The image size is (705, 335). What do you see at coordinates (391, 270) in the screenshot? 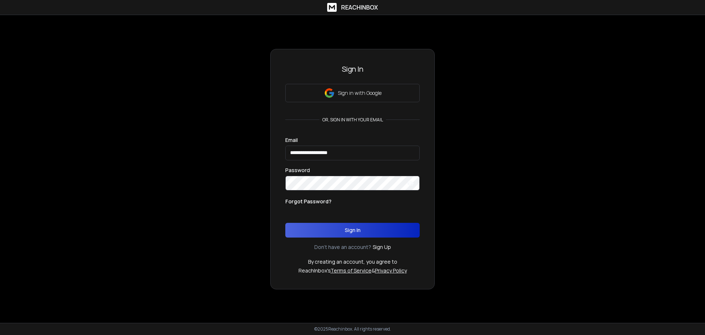
I see `span: Privacy Policy` at bounding box center [391, 270].